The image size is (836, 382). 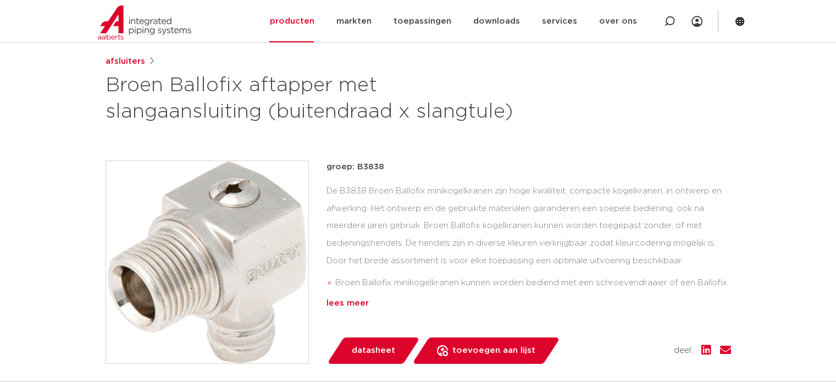 I want to click on div: De B3838 Broen Ballofix minikogelkranen zijn hoge kwaliteit, compacte kogelkranen, in ontwerp en ..., so click(x=529, y=237).